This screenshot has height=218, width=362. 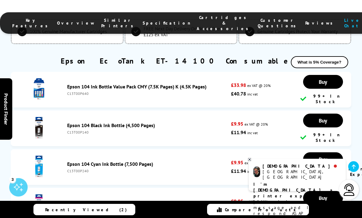 I want to click on a: Epson 104 Cyan Ink Bottle (7,500 Pages), so click(x=110, y=164).